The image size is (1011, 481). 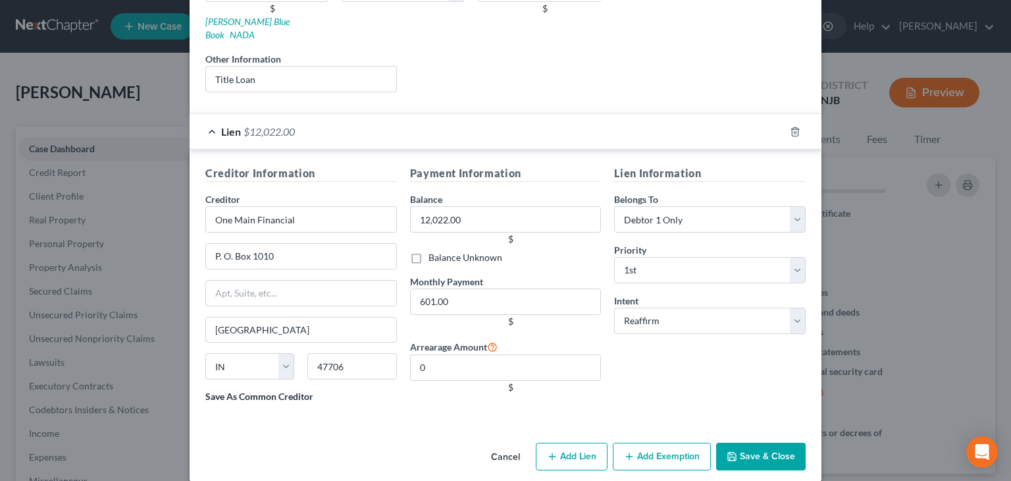 What do you see at coordinates (761, 456) in the screenshot?
I see `button: Save & Close` at bounding box center [761, 456].